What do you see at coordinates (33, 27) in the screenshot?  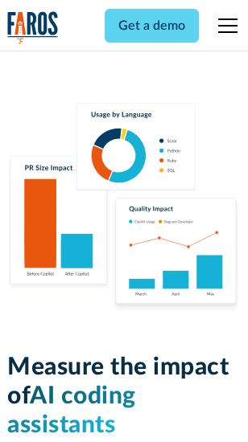 I see `img: Logo of the analytics and reporting company Faros.` at bounding box center [33, 27].